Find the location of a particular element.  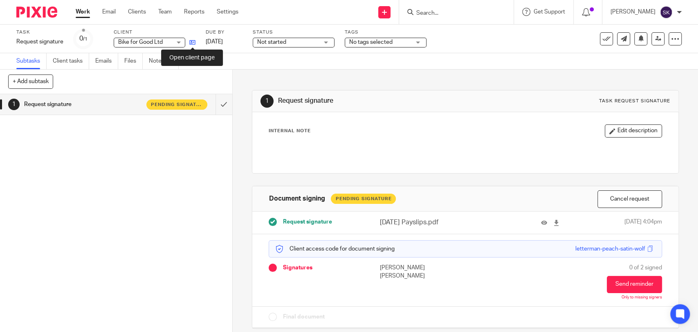

label: Due by is located at coordinates (224, 32).